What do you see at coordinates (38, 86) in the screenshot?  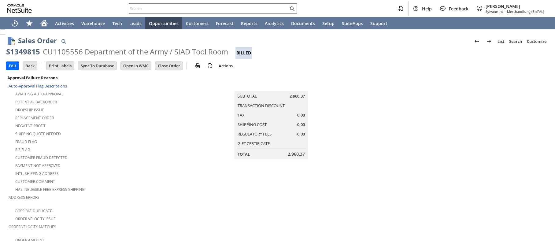 I see `a: Auto-Approval Flag Descriptions` at bounding box center [38, 86].